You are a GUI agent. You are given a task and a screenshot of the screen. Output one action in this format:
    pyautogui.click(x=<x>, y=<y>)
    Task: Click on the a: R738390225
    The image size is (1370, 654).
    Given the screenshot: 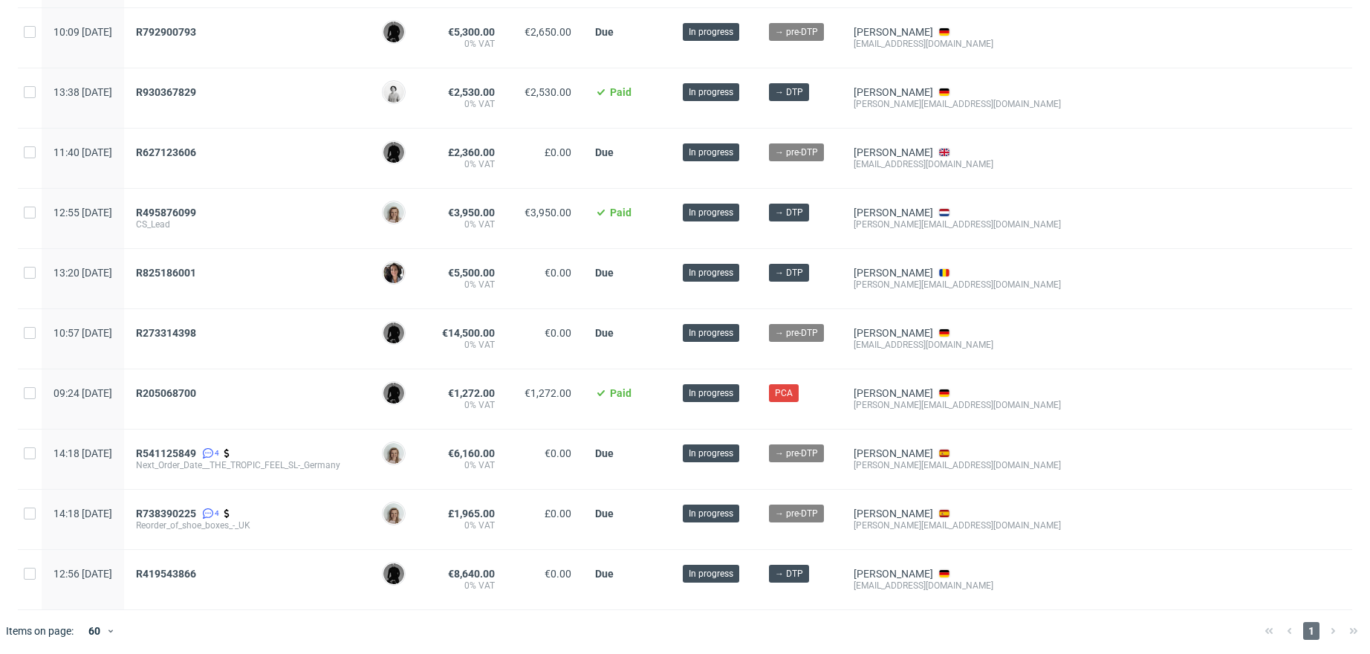 What is the action you would take?
    pyautogui.click(x=167, y=514)
    